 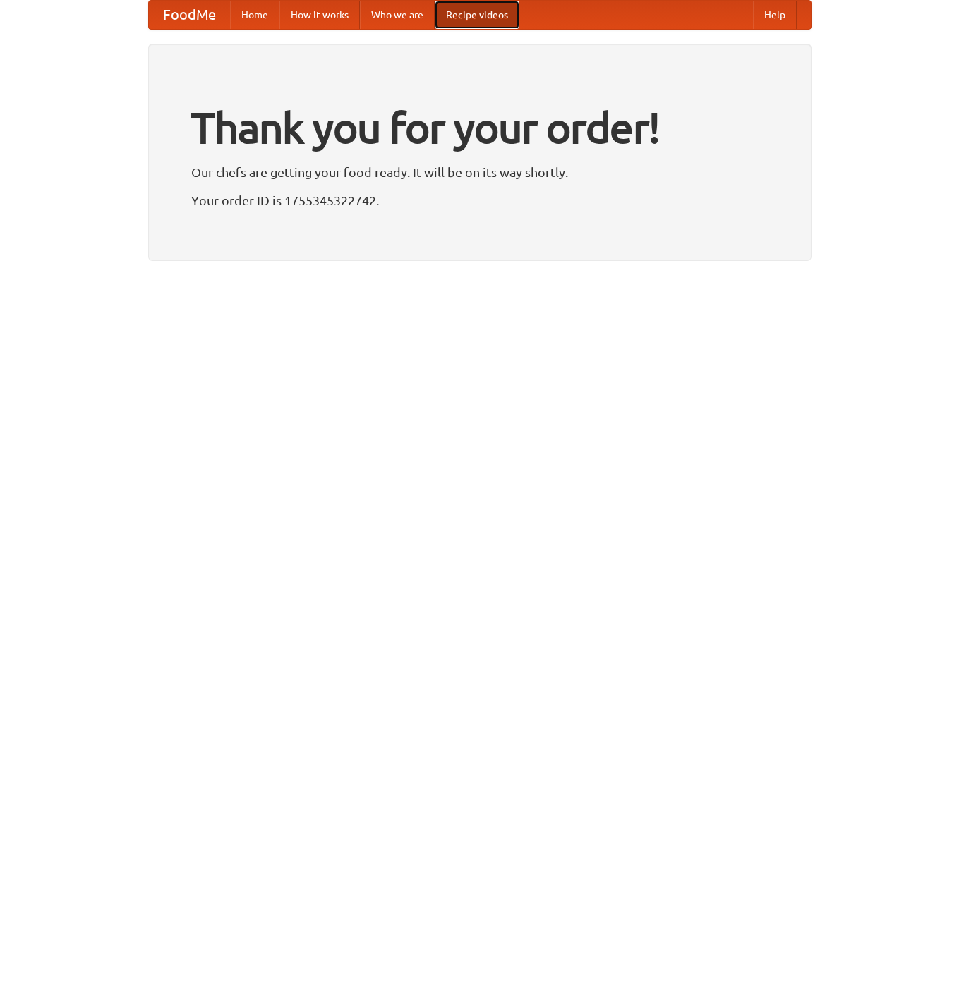 I want to click on a: Home, so click(x=255, y=15).